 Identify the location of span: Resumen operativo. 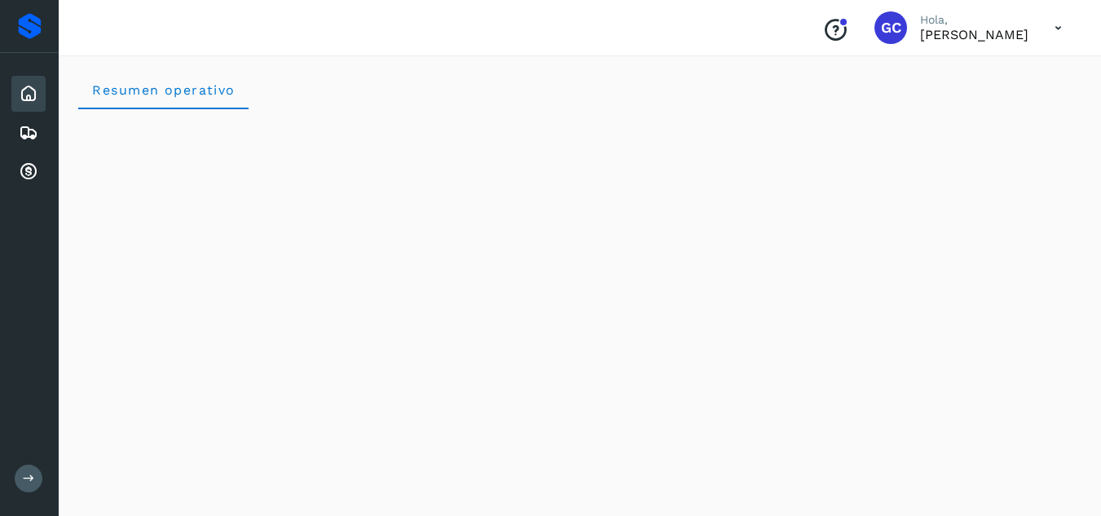
(163, 90).